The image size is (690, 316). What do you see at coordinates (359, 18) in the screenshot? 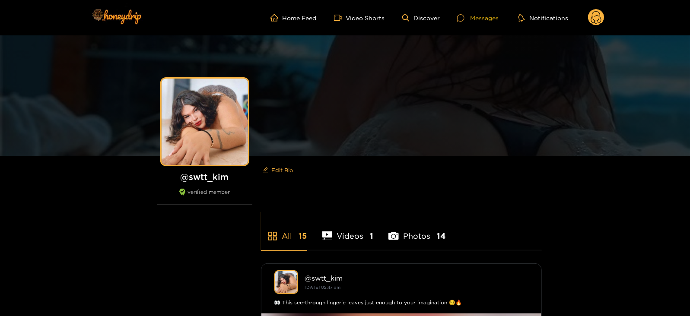
I see `a: Video Shorts` at bounding box center [359, 18].